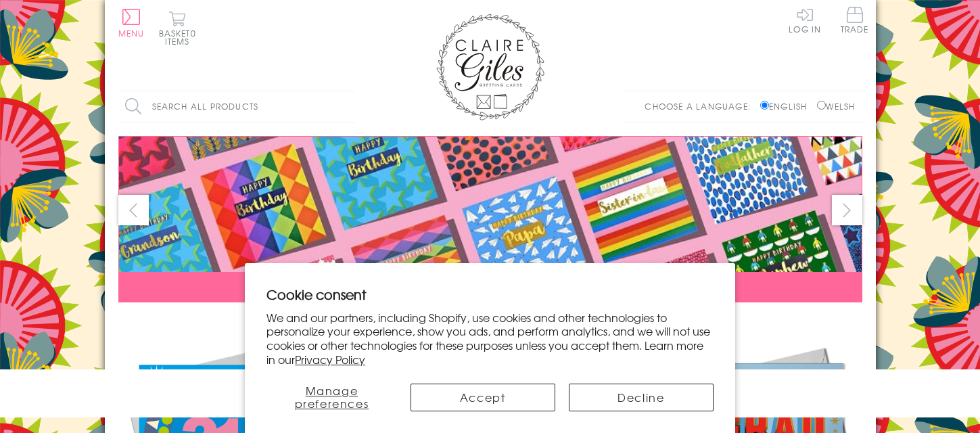 The width and height of the screenshot is (980, 433). I want to click on button: Manage preferences, so click(331, 397).